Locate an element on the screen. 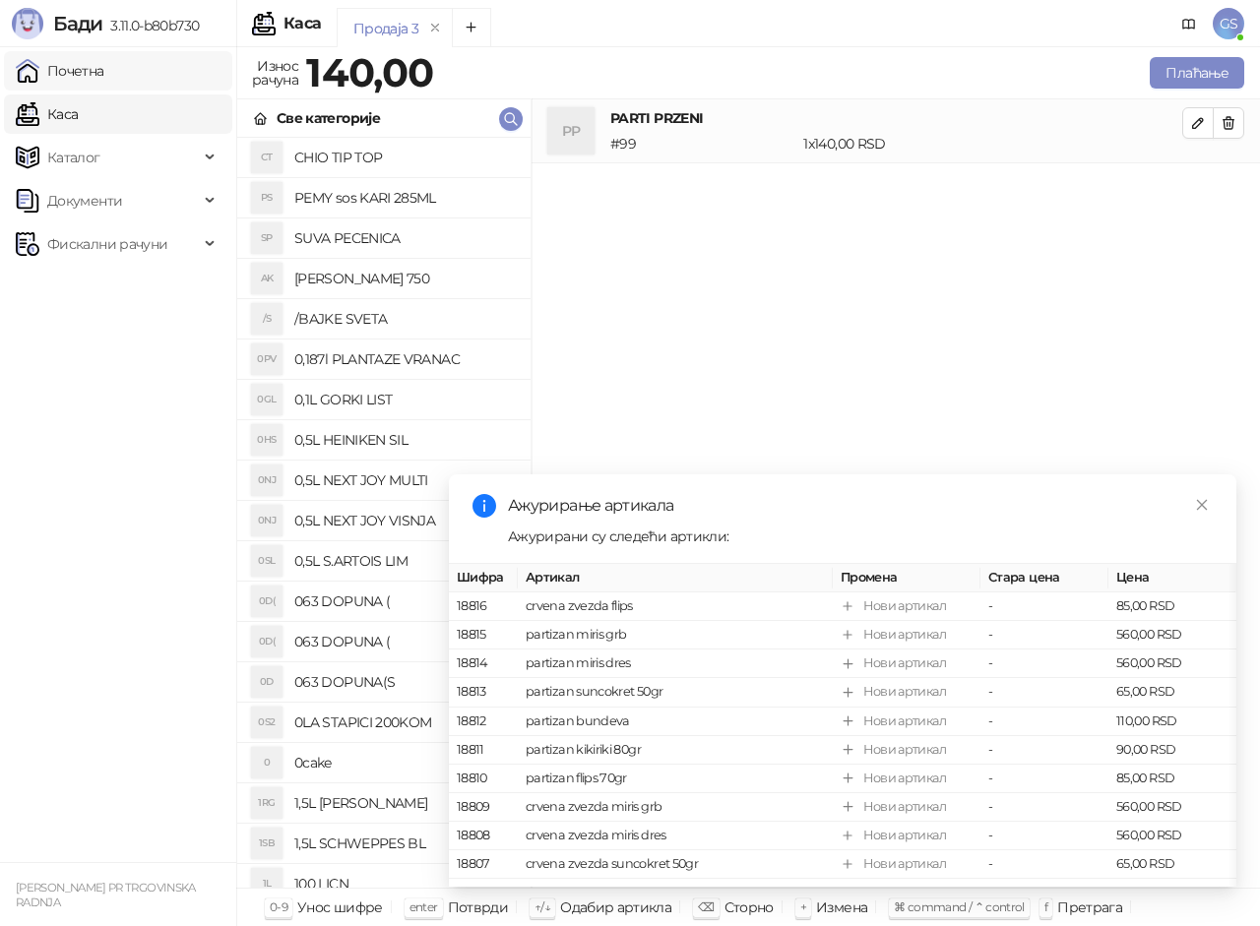 This screenshot has height=926, width=1260. span: f is located at coordinates (1045, 906).